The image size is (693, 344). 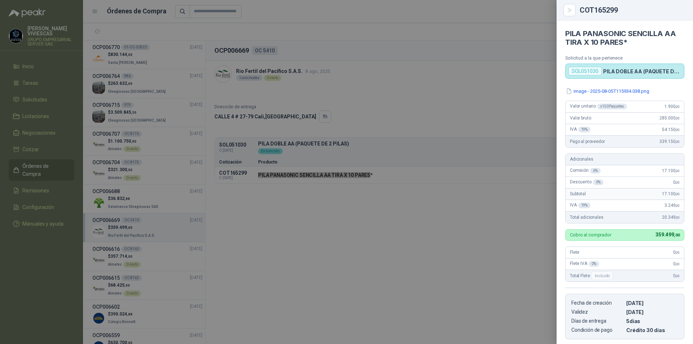 I want to click on button: image - 2025-08-05T115934.038.png, so click(x=607, y=91).